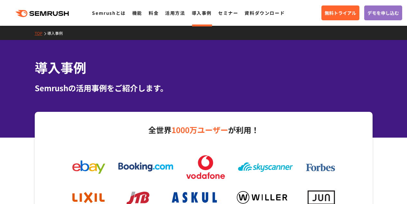 Image resolution: width=407 pixels, height=204 pixels. What do you see at coordinates (264, 13) in the screenshot?
I see `a: 資料ダウンロード` at bounding box center [264, 13].